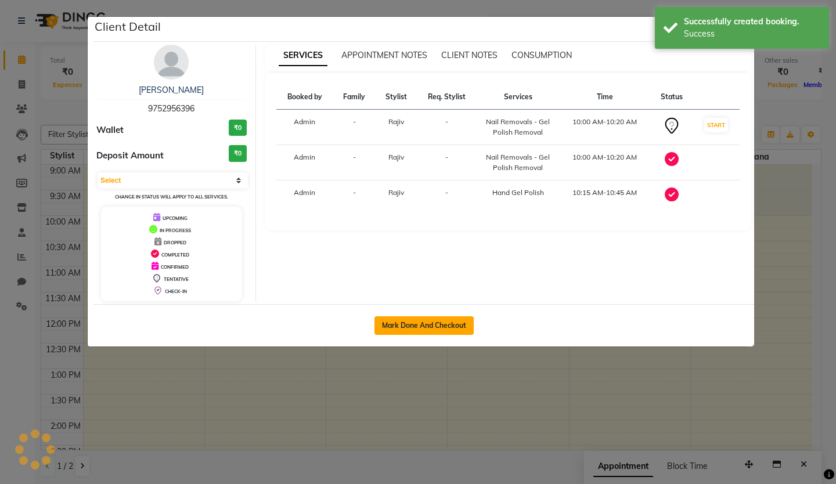 The height and width of the screenshot is (484, 836). I want to click on th: Time, so click(605, 97).